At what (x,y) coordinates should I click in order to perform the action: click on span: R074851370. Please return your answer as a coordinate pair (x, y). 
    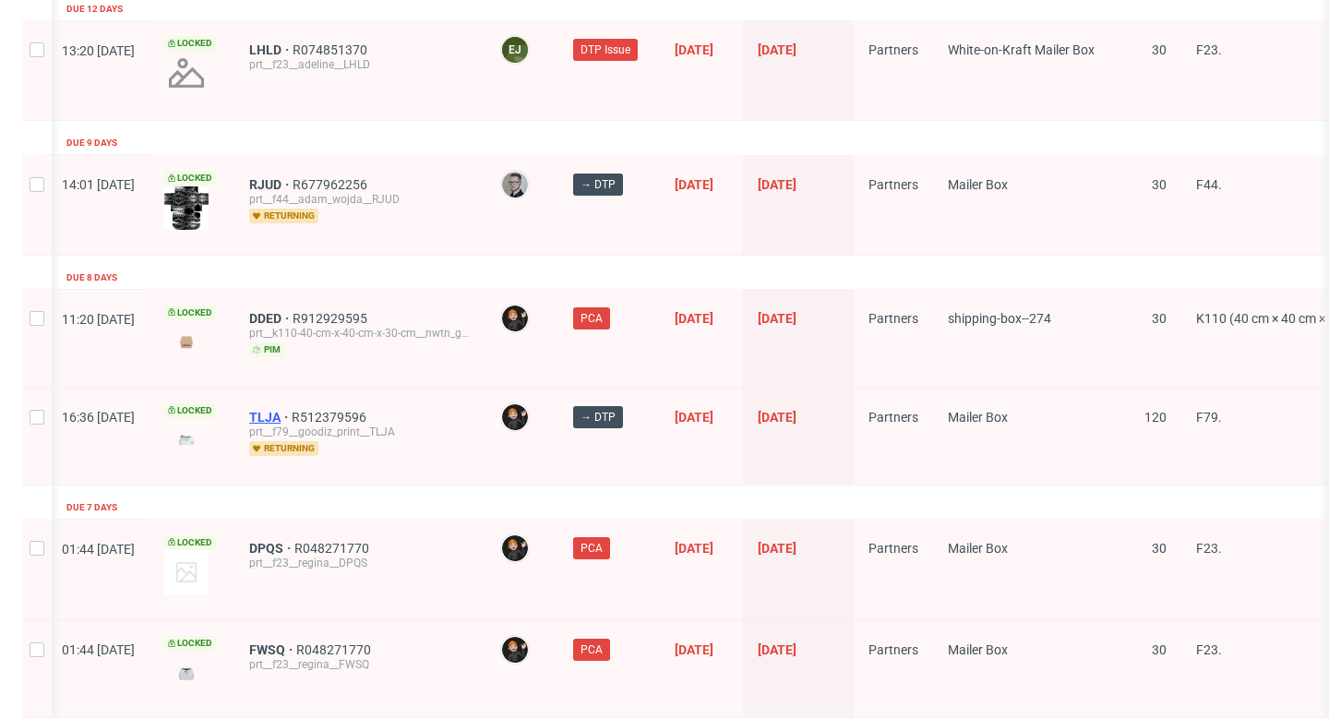
    Looking at the image, I should click on (331, 50).